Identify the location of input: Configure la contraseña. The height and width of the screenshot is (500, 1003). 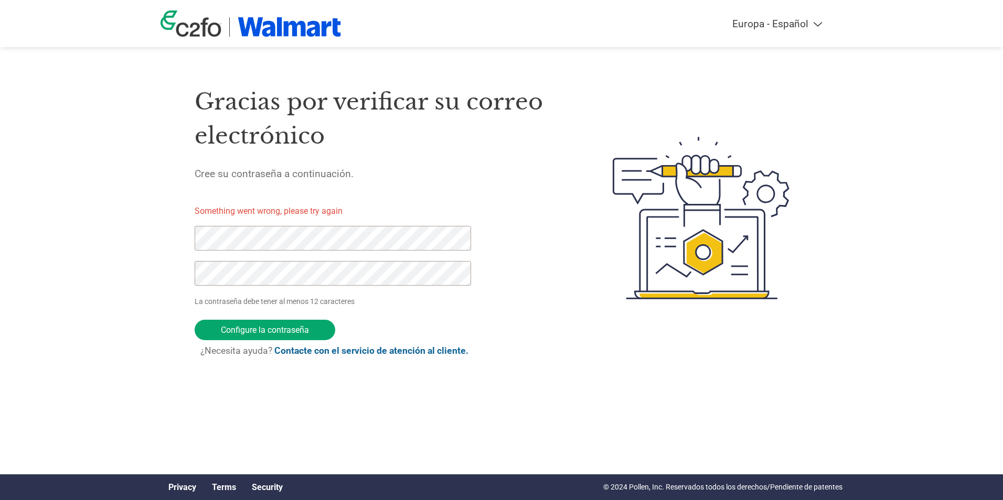
(265, 330).